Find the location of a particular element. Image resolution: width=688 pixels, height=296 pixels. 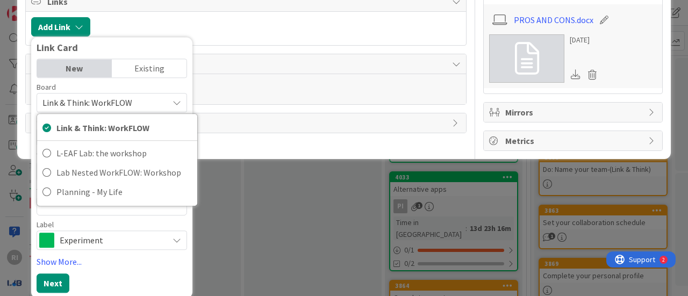

span: Comments is located at coordinates (247, 64).